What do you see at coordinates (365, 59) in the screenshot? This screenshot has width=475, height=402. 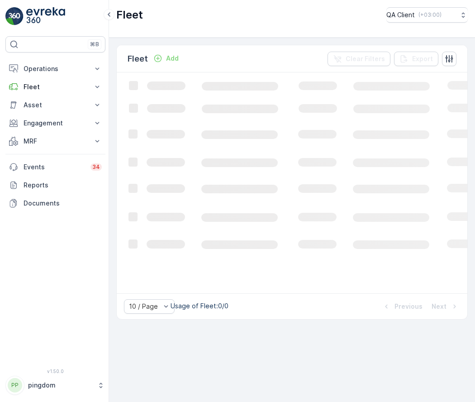 I see `p: Clear Filters` at bounding box center [365, 59].